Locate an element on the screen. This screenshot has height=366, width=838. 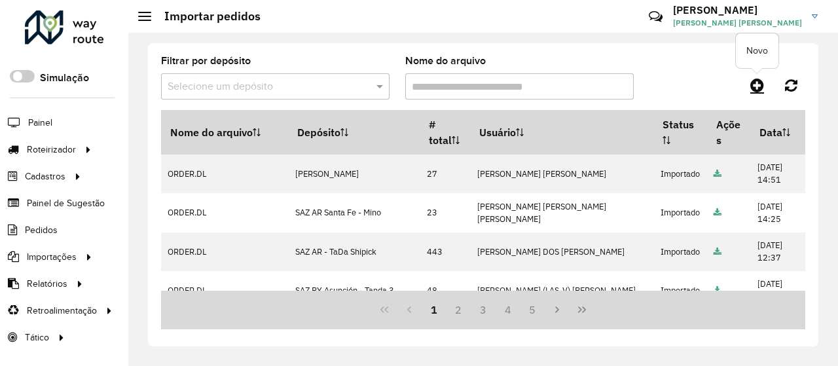
td: SAZ AR - TaDa Shipick is located at coordinates (353, 251).